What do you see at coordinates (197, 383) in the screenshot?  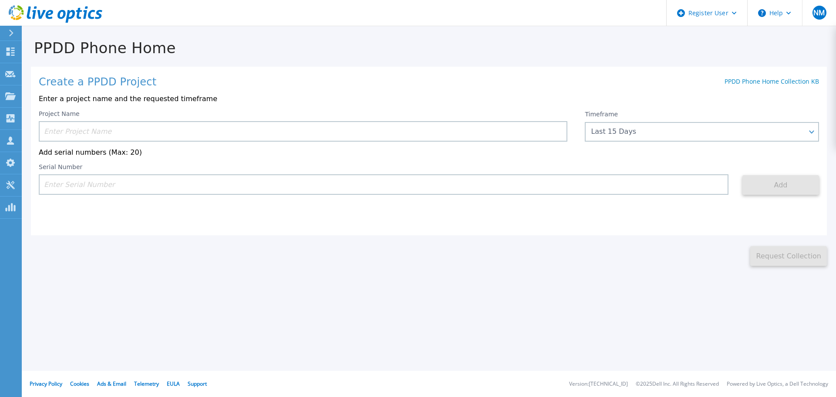 I see `a: Support` at bounding box center [197, 383].